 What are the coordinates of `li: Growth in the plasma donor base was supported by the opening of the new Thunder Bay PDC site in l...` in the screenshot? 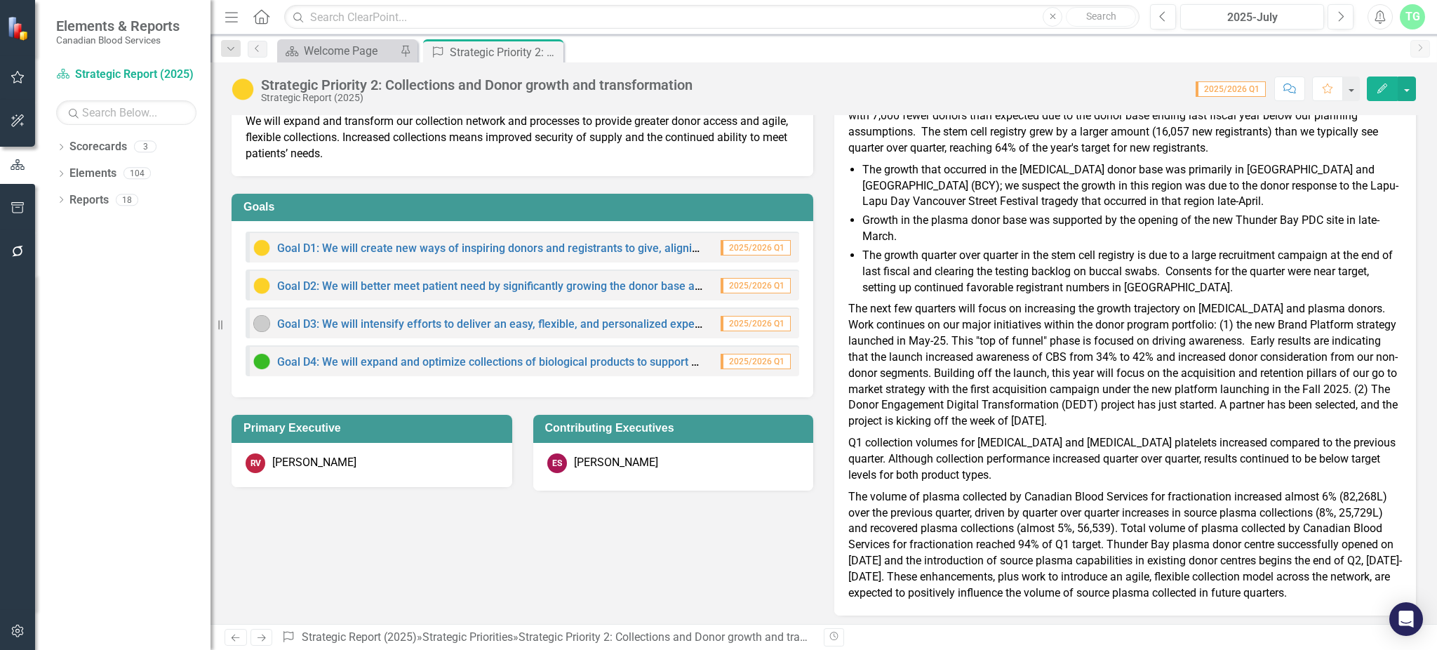 It's located at (1132, 229).